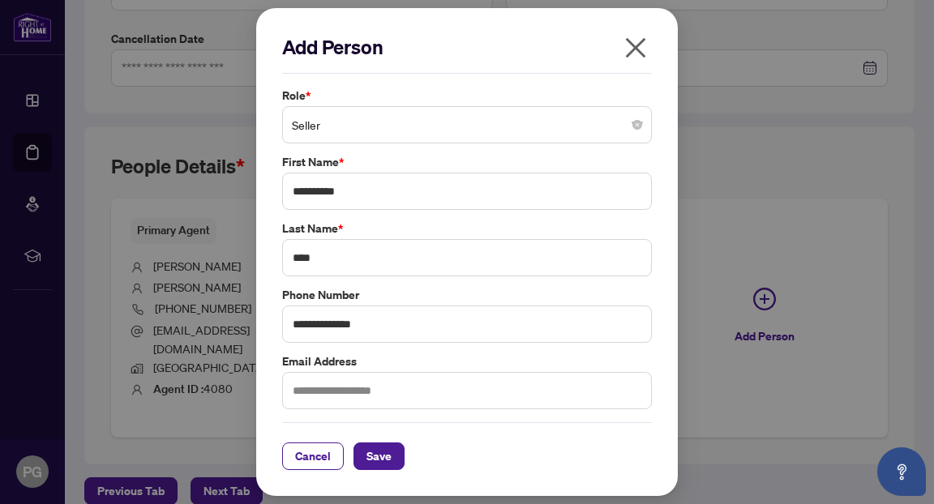  I want to click on label: Email Address, so click(467, 362).